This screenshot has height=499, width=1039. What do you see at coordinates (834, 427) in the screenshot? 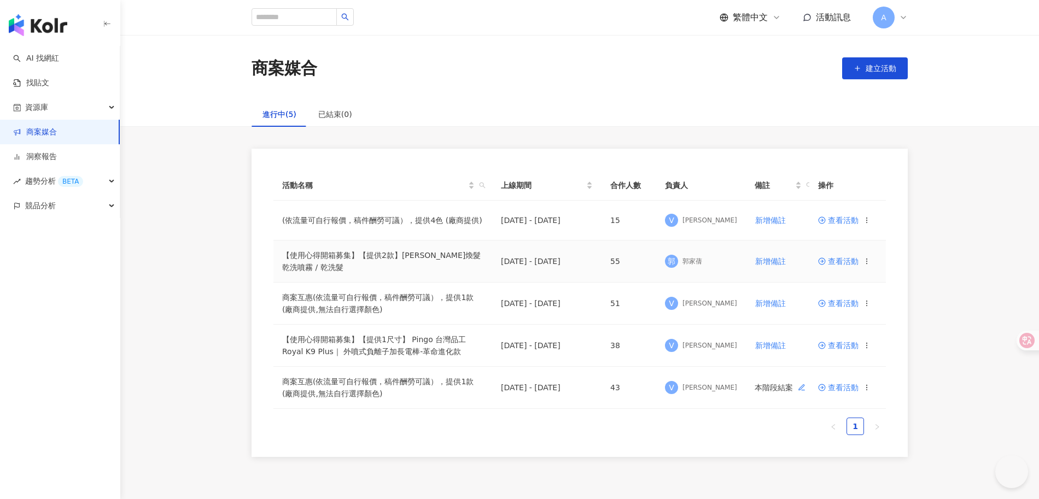
I see `span: left` at bounding box center [834, 427].